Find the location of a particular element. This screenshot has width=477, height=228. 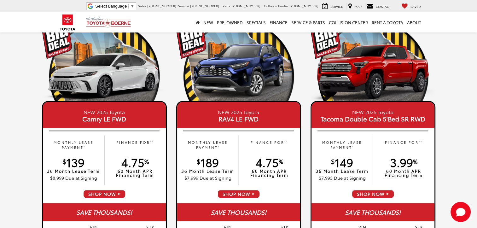

svg: Start Chat is located at coordinates (461, 212).